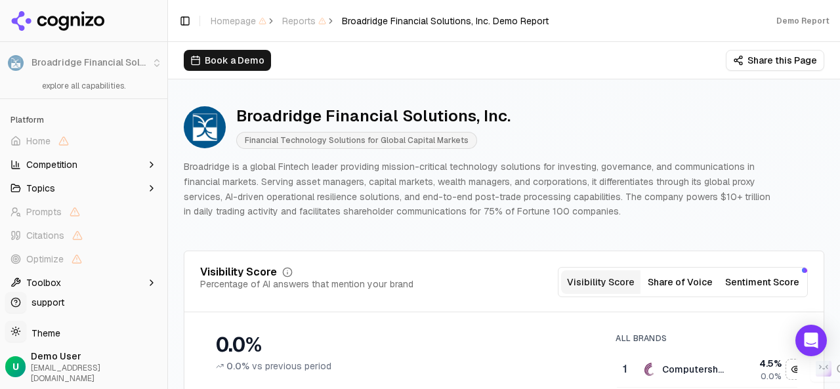 The image size is (840, 389). What do you see at coordinates (356, 140) in the screenshot?
I see `span: Financial Technology Solutions for Global Capital Markets` at bounding box center [356, 140].